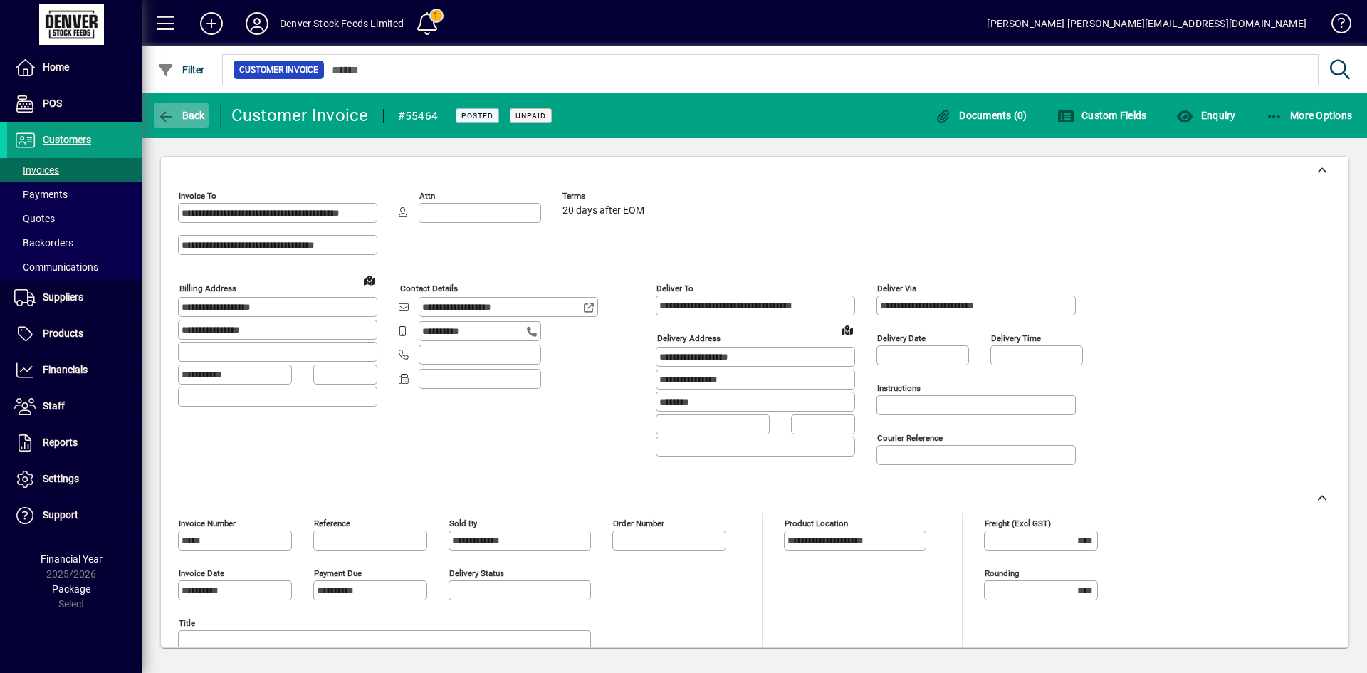 The image size is (1367, 673). Describe the element at coordinates (63, 297) in the screenshot. I see `span: Suppliers` at that location.